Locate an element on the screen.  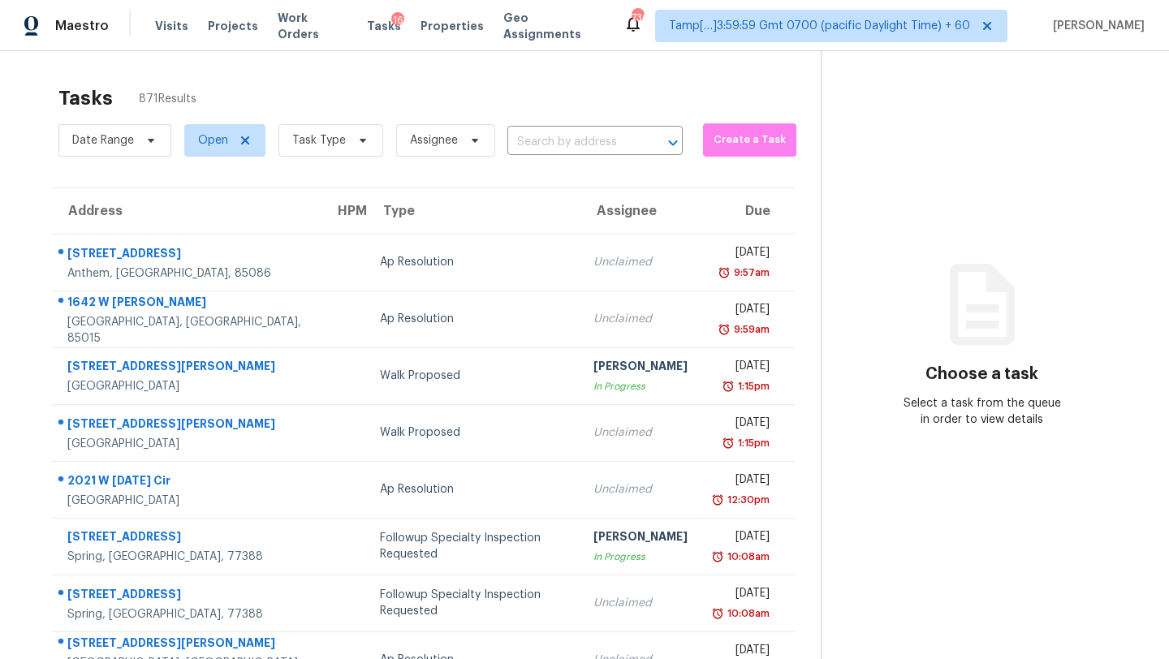
div: 9:57am is located at coordinates (750, 273).